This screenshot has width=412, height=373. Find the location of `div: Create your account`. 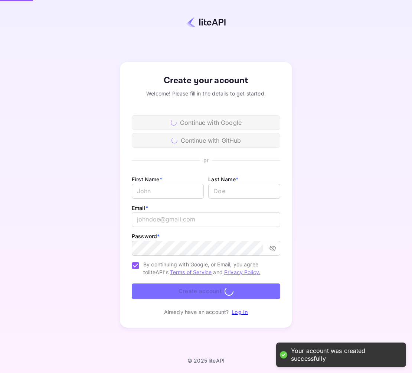

div: Create your account is located at coordinates (206, 81).